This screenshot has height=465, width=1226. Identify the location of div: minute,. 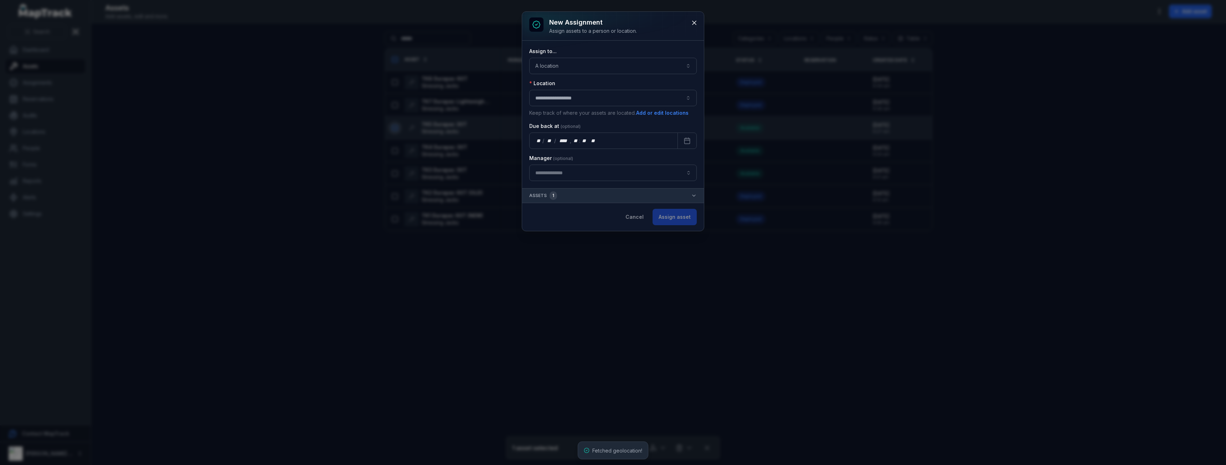
(584, 141).